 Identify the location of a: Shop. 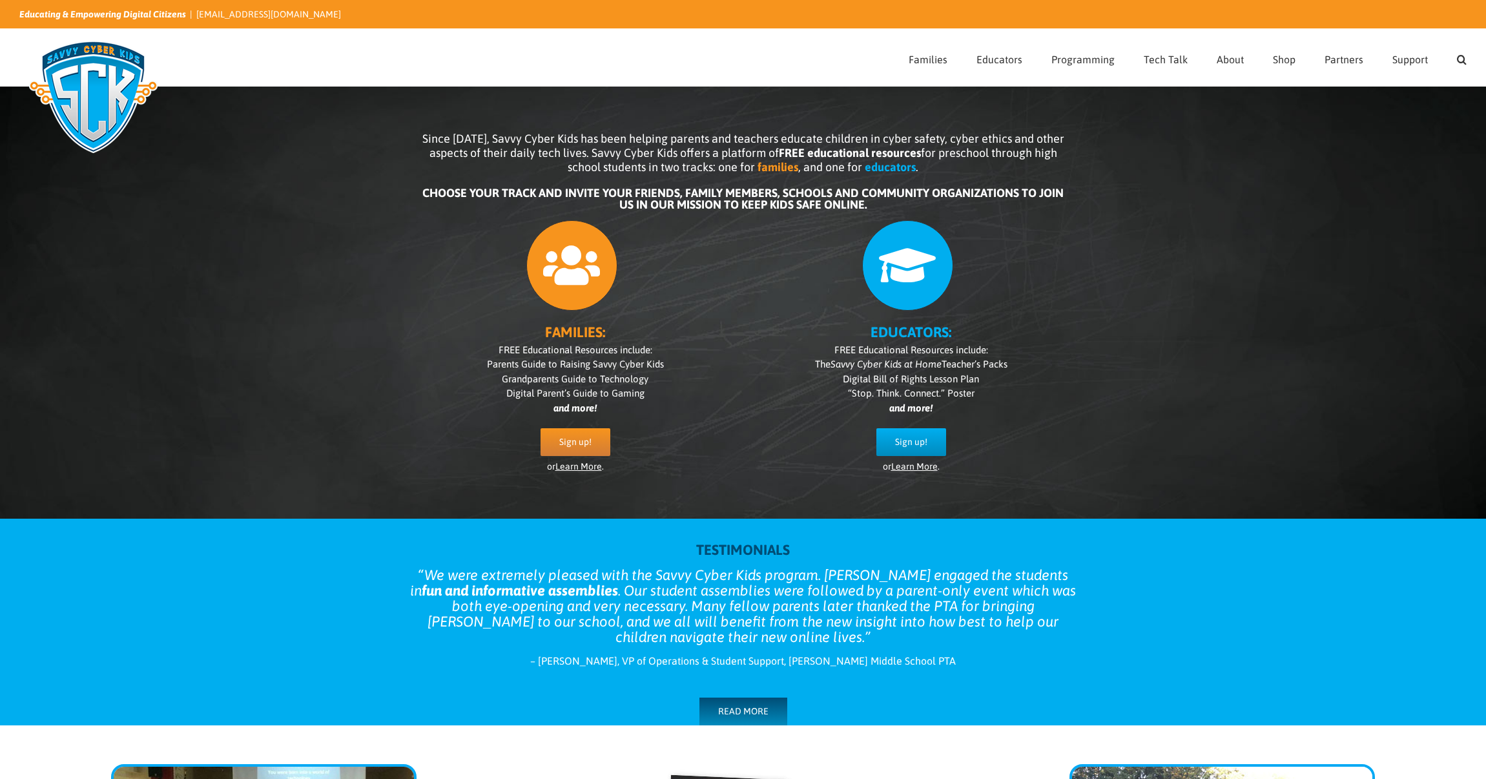
(1284, 57).